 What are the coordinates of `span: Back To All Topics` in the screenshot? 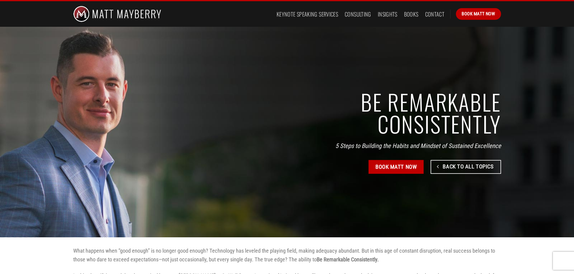 It's located at (468, 167).